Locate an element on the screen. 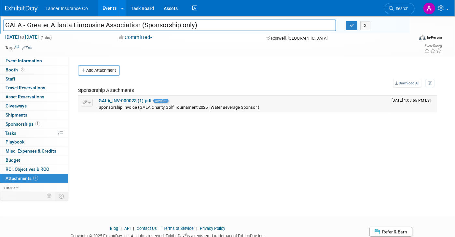 This screenshot has height=237, width=455. a: Attachments1 is located at coordinates (34, 179).